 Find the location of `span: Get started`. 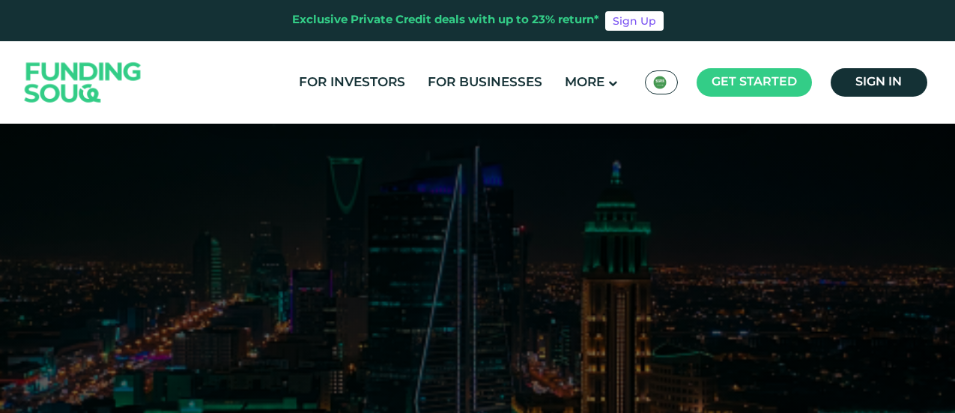

span: Get started is located at coordinates (754, 82).